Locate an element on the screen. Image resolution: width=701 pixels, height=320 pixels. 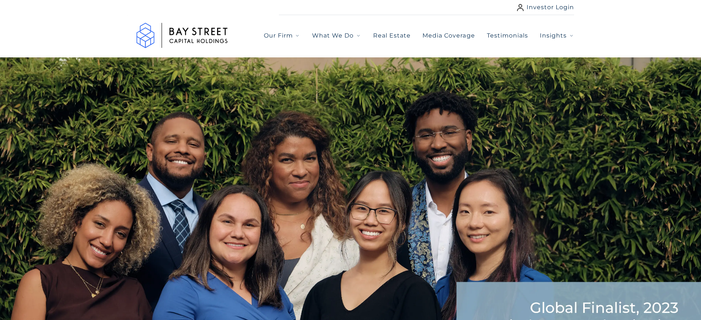
a: Testimonials is located at coordinates (507, 36).